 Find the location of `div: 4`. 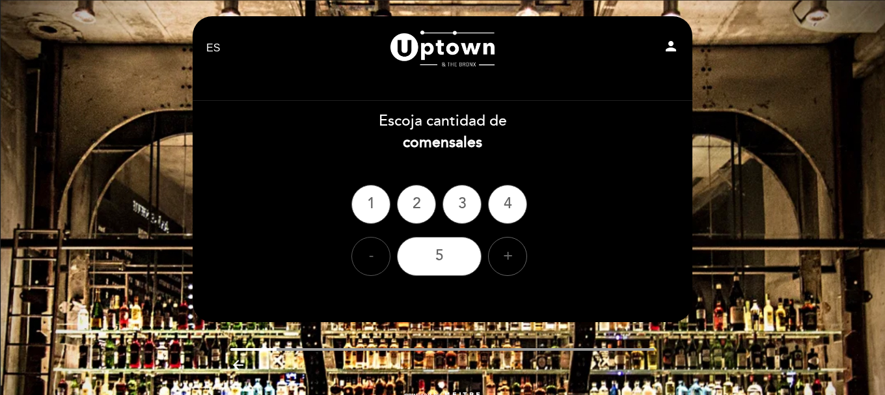

div: 4 is located at coordinates (507, 204).